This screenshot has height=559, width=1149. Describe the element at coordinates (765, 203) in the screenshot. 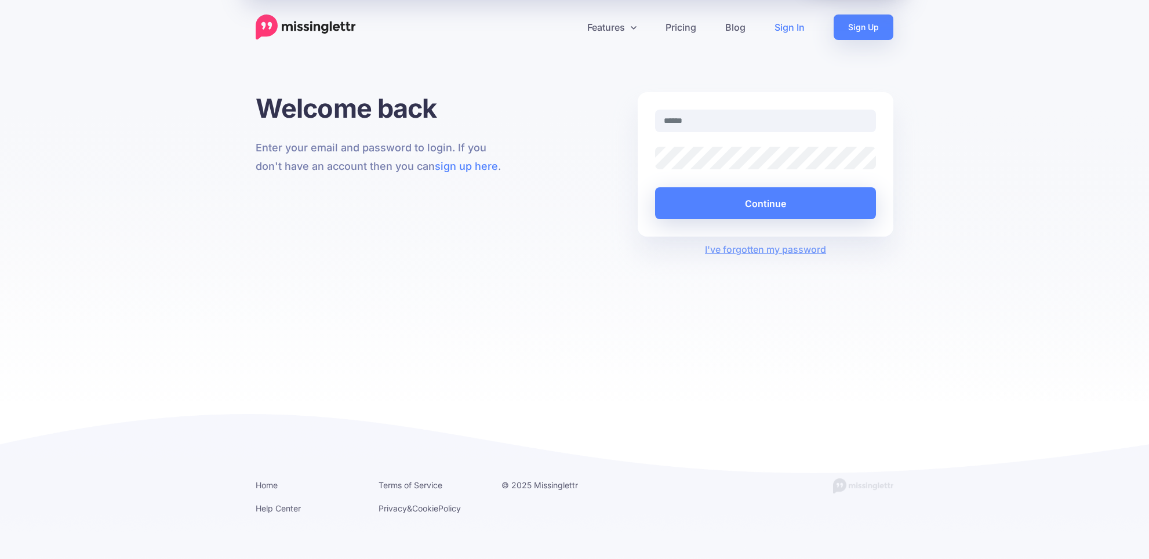

I see `button: Continue` at that location.